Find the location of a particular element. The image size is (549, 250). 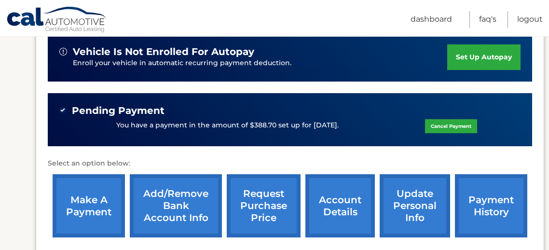

p: Select an option below: is located at coordinates (290, 163).